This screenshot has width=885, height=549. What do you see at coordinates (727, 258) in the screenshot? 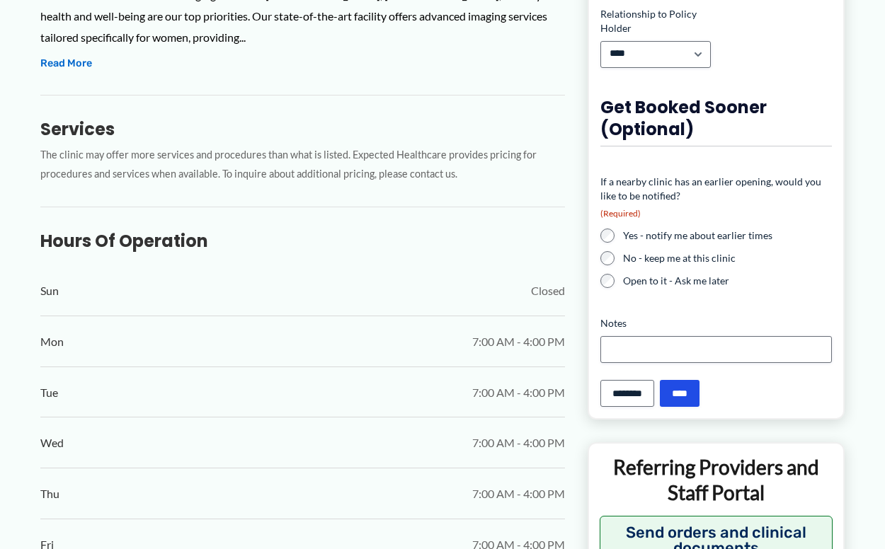
I see `label: No - keep me at this clinic` at bounding box center [727, 258].